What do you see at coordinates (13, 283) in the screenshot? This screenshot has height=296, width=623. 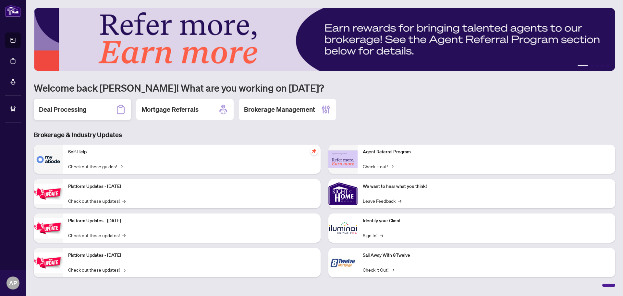 I see `span: AP` at bounding box center [13, 283].